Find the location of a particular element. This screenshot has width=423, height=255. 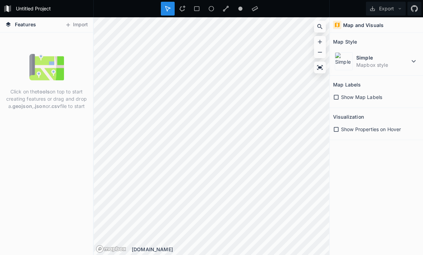

h2: Map Labels is located at coordinates (347, 84).